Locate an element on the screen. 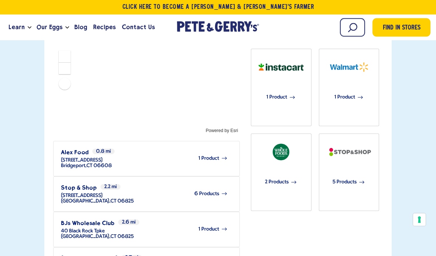 The height and width of the screenshot is (256, 436). a: Recipes is located at coordinates (104, 28).